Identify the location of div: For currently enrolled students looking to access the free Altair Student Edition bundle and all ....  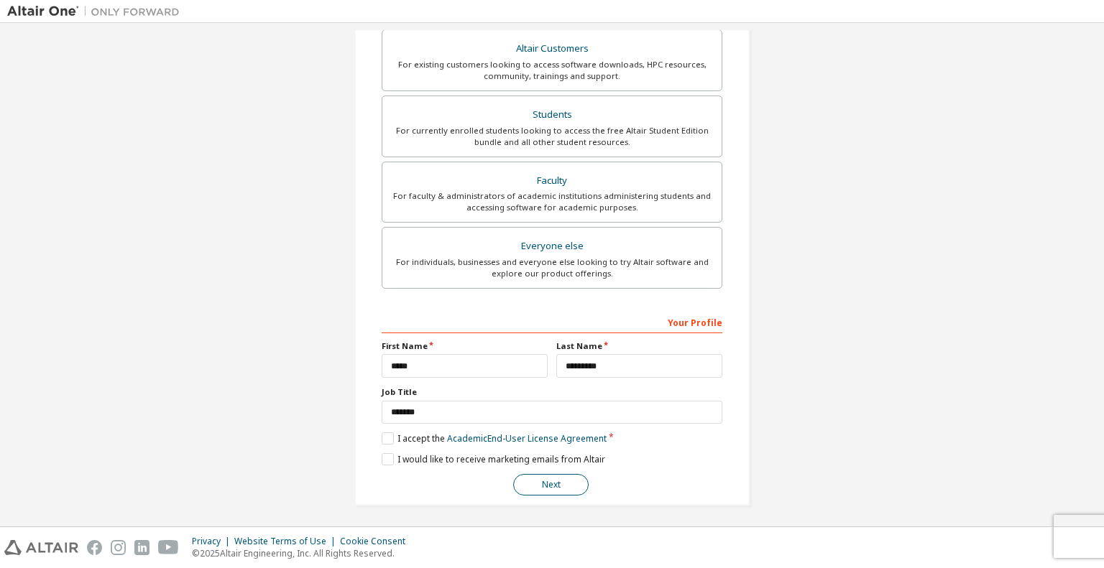
(552, 137).